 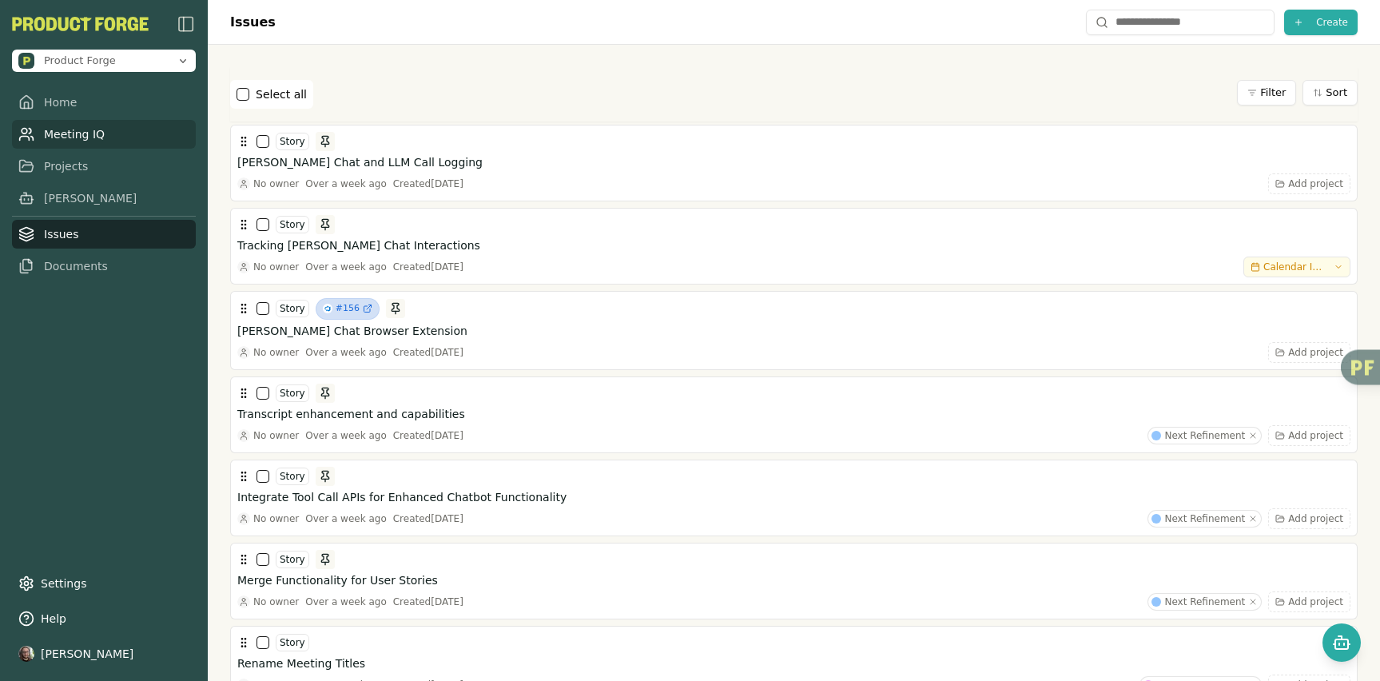 I want to click on a: Projects, so click(x=104, y=166).